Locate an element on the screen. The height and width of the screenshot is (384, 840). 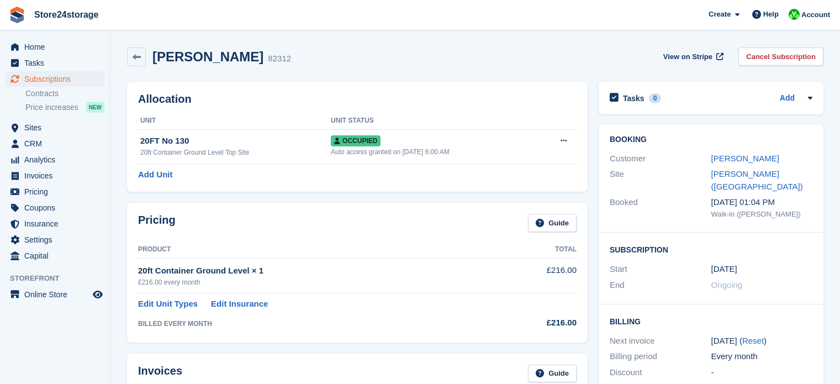
span: Home is located at coordinates (57, 47).